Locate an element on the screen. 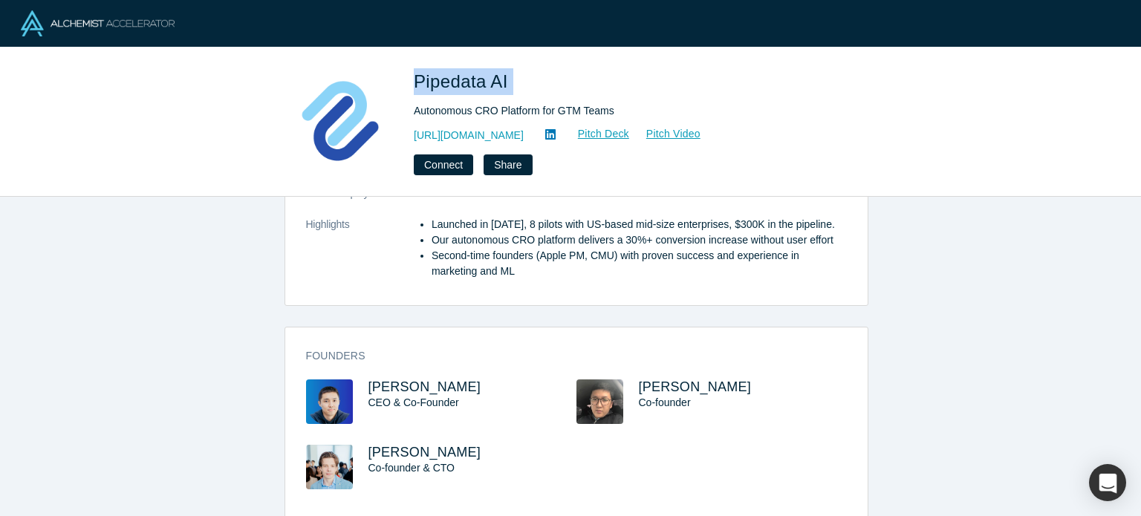 The height and width of the screenshot is (516, 1141). dt: Highlights is located at coordinates (363, 255).